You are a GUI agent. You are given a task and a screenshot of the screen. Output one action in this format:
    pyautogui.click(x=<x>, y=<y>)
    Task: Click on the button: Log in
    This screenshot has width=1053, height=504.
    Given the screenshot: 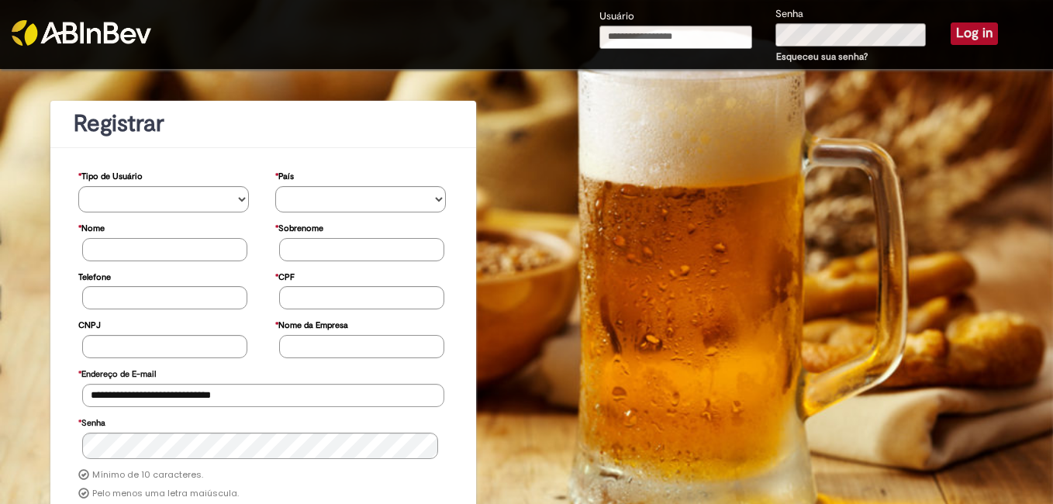 What is the action you would take?
    pyautogui.click(x=974, y=33)
    